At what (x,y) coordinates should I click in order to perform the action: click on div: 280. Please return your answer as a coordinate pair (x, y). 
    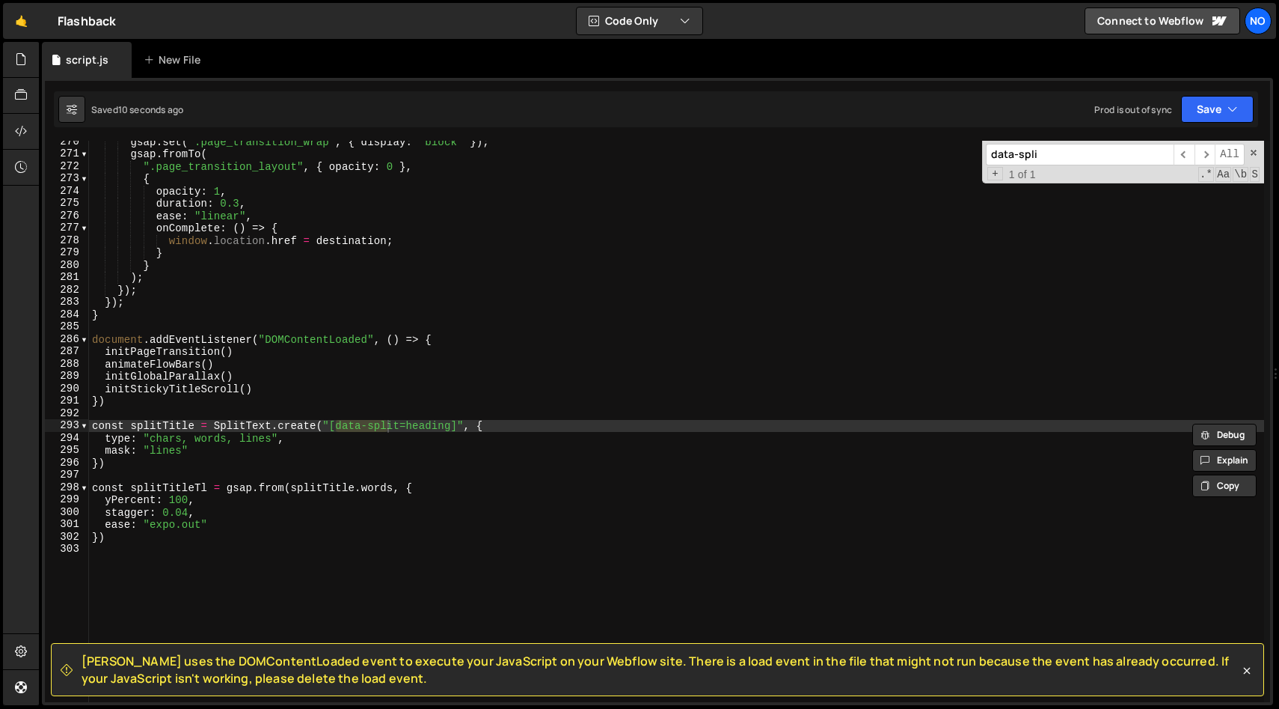
    Looking at the image, I should click on (67, 265).